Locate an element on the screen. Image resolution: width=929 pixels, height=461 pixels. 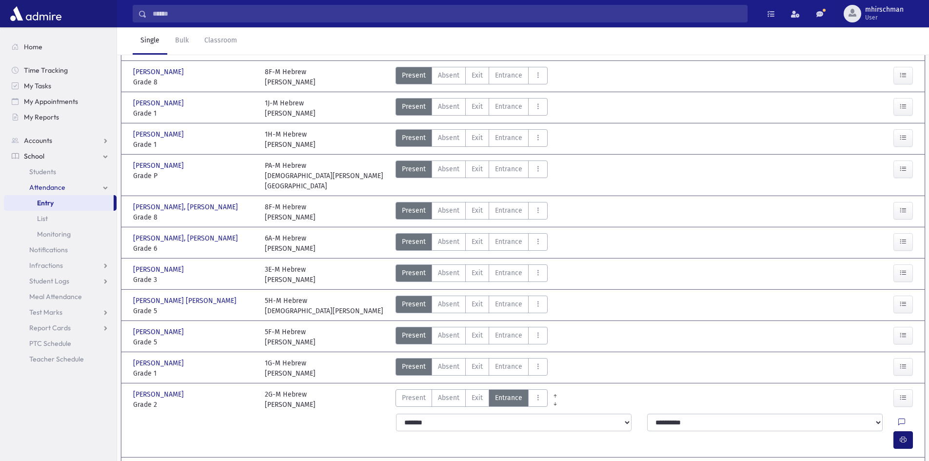
span: Grade 6 is located at coordinates (194, 248).